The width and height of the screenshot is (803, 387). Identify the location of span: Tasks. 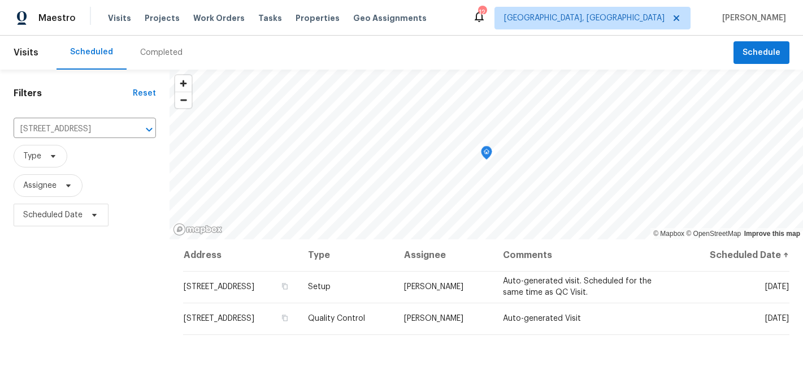
(270, 18).